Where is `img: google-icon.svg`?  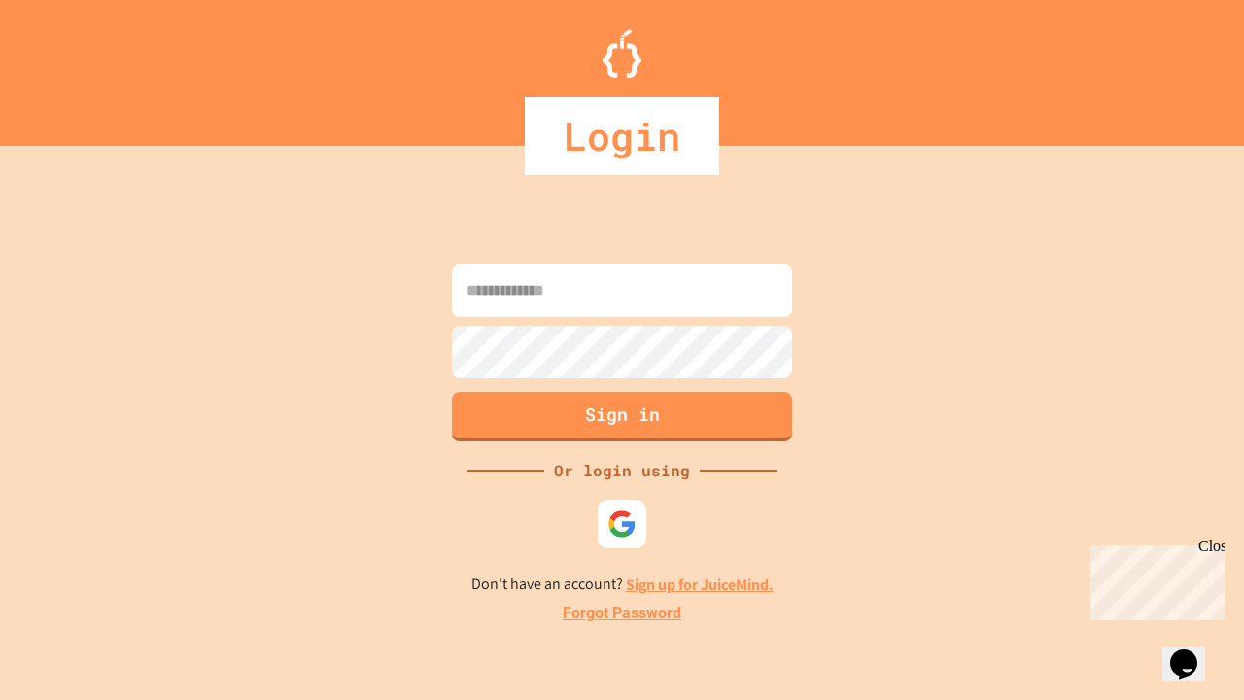
img: google-icon.svg is located at coordinates (622, 524).